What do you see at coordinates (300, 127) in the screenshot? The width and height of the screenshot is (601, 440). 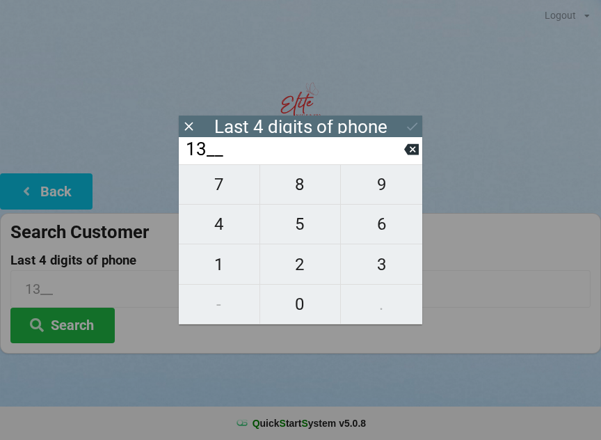 I see `div: Last 4 digits of phone` at bounding box center [300, 127].